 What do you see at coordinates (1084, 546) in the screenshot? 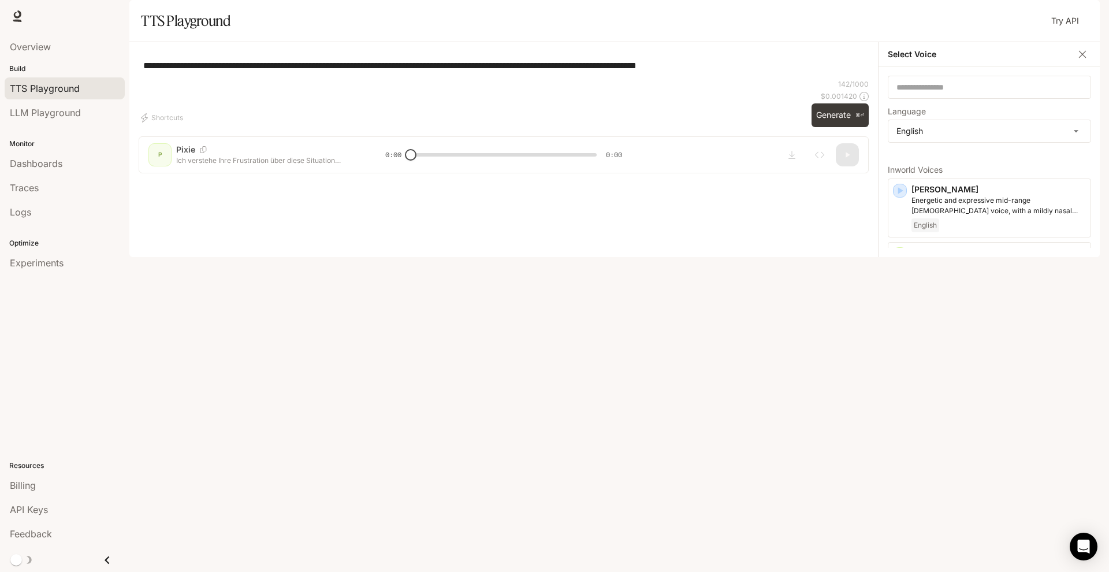
I see `div: Open Intercom Messenger` at bounding box center [1084, 546].